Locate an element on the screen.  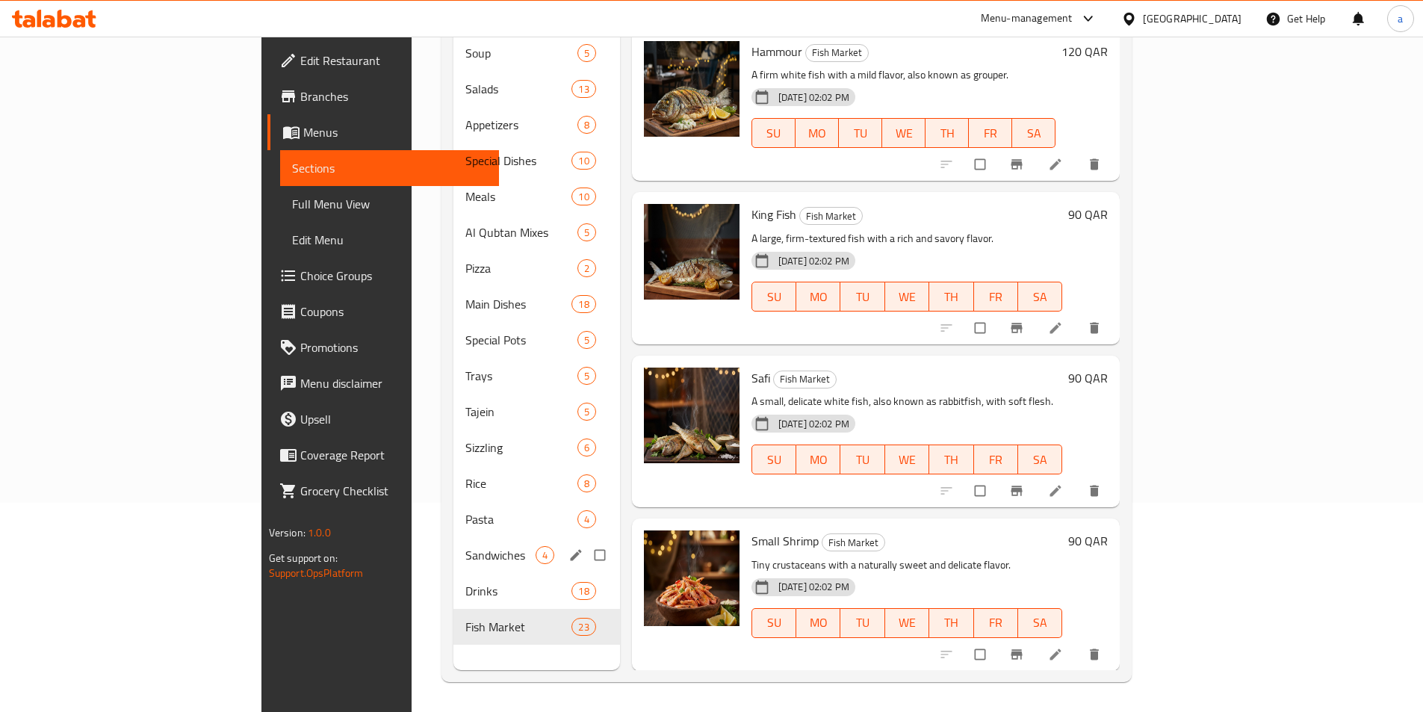
div: Pasta4 is located at coordinates (536, 519).